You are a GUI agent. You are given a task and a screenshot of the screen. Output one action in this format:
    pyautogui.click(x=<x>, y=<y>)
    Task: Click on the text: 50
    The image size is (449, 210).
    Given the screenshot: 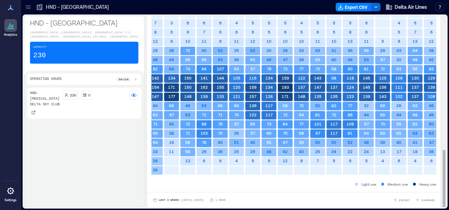 What is the action you would take?
    pyautogui.click(x=334, y=142)
    